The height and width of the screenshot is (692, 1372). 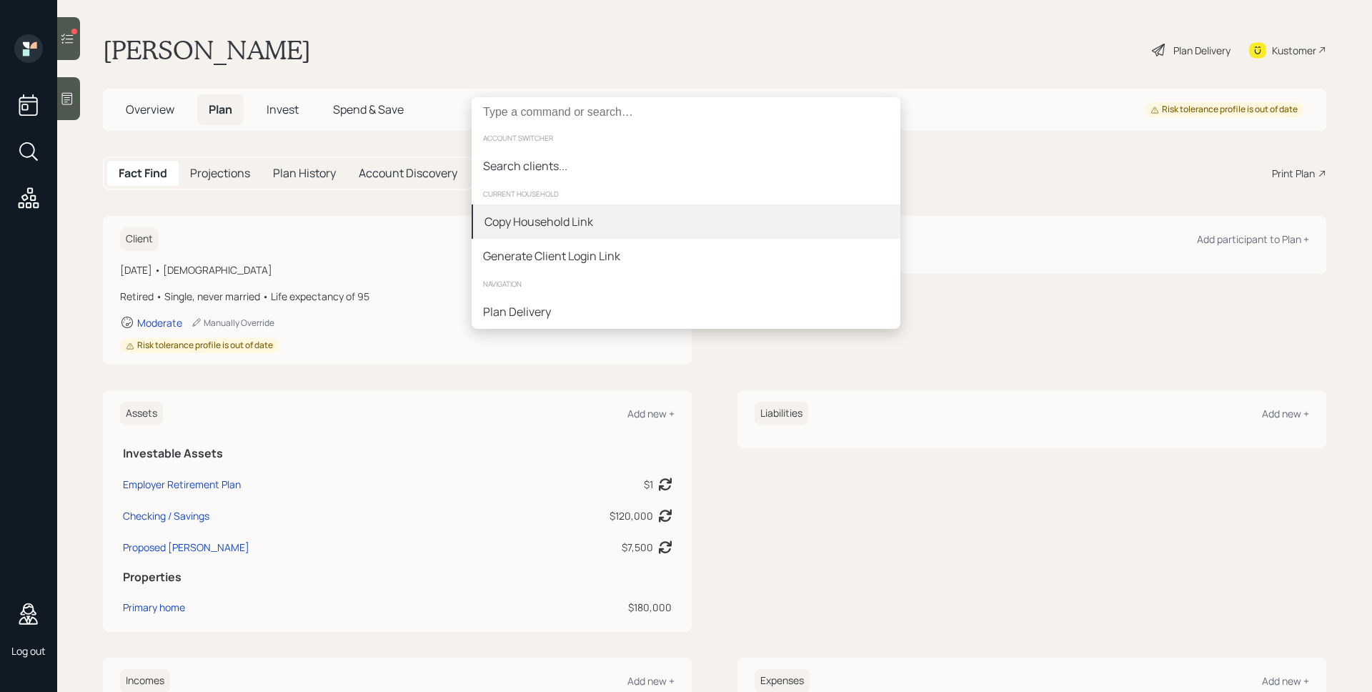 What do you see at coordinates (525, 166) in the screenshot?
I see `div: Search clients...` at bounding box center [525, 166].